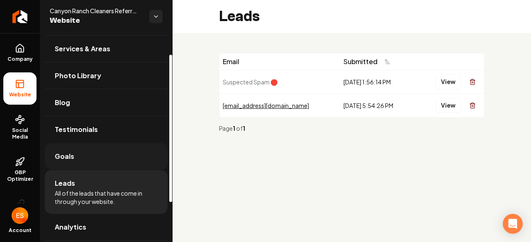 The image size is (531, 242). What do you see at coordinates (360, 62) in the screenshot?
I see `span: Submitted` at bounding box center [360, 62].